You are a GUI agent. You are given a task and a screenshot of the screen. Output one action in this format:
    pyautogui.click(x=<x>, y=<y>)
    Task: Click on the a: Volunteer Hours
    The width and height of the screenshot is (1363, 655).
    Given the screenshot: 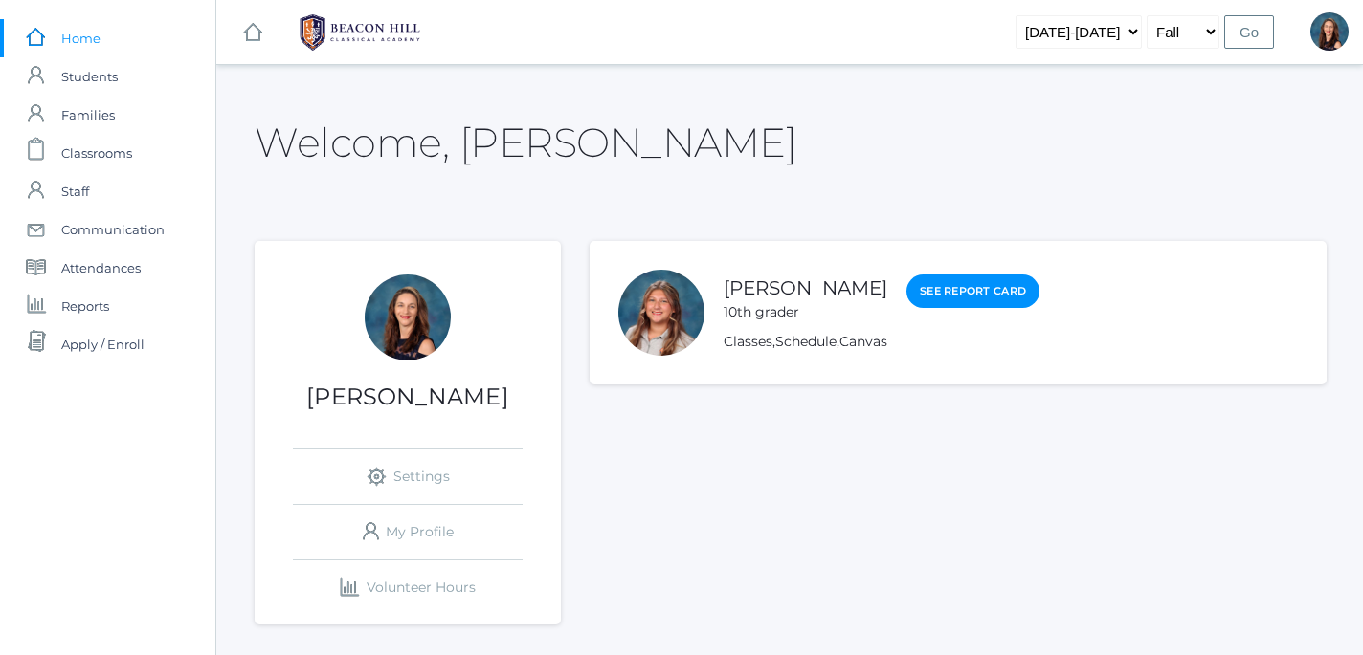 What is the action you would take?
    pyautogui.click(x=408, y=588)
    